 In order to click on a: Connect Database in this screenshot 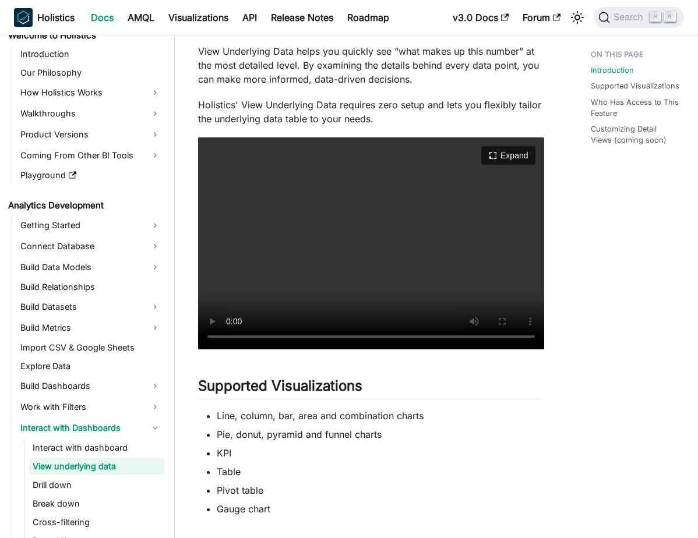, I will do `click(90, 246)`.